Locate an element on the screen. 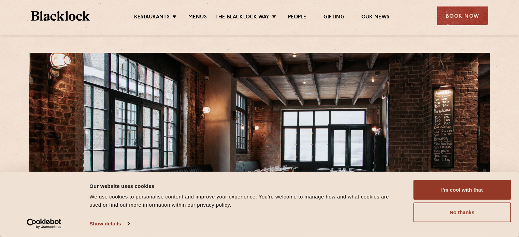  a: People is located at coordinates (297, 18).